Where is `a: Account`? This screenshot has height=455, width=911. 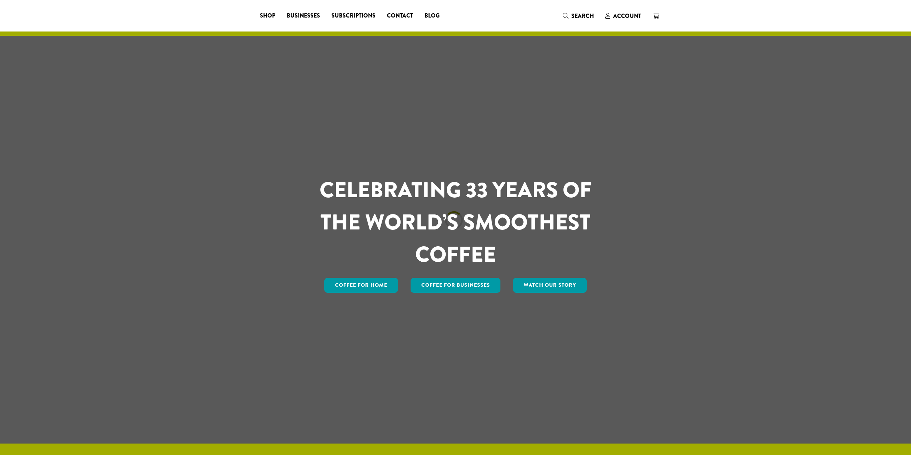 a: Account is located at coordinates (624, 16).